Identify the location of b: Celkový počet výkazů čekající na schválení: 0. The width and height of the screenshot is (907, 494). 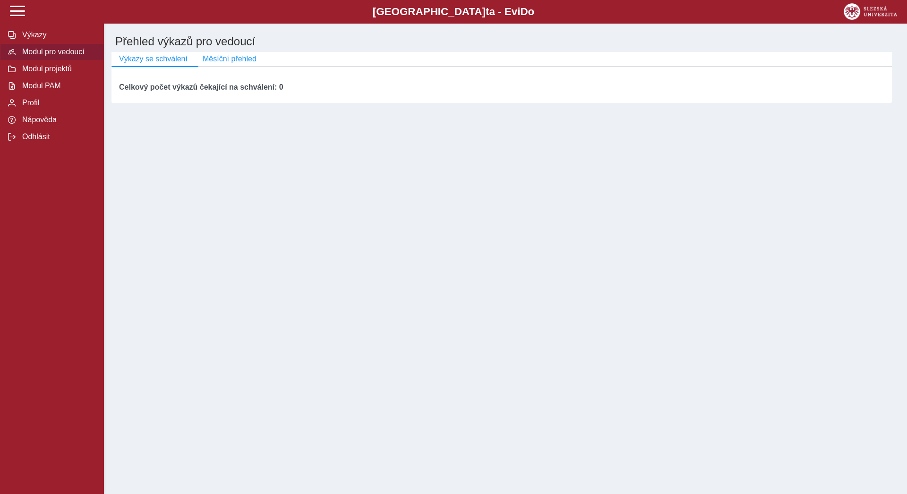
(201, 87).